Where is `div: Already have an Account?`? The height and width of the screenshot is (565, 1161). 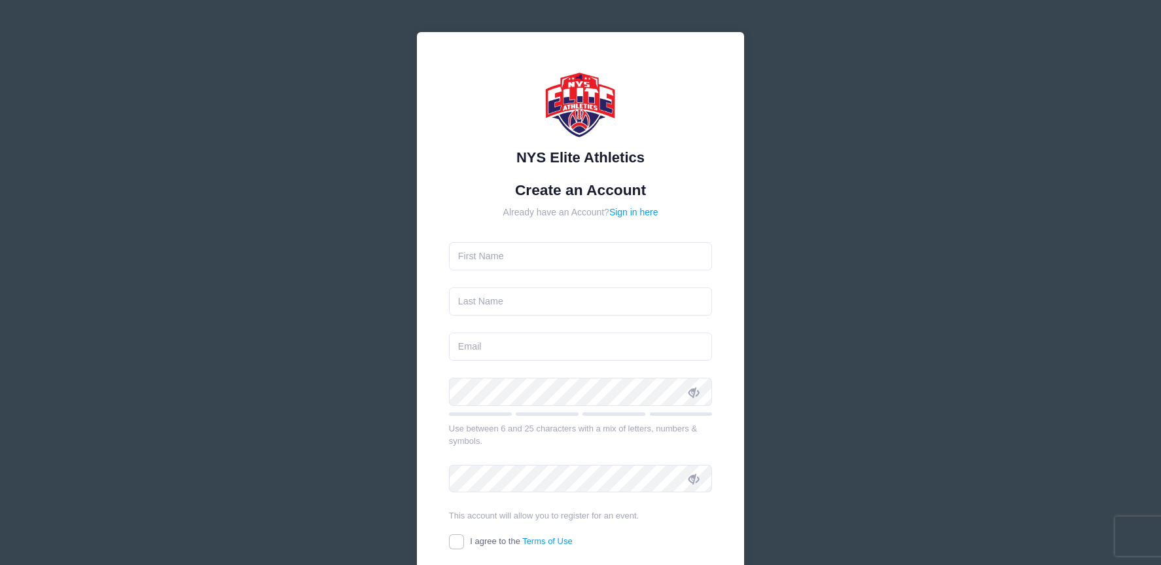 div: Already have an Account? is located at coordinates (581, 212).